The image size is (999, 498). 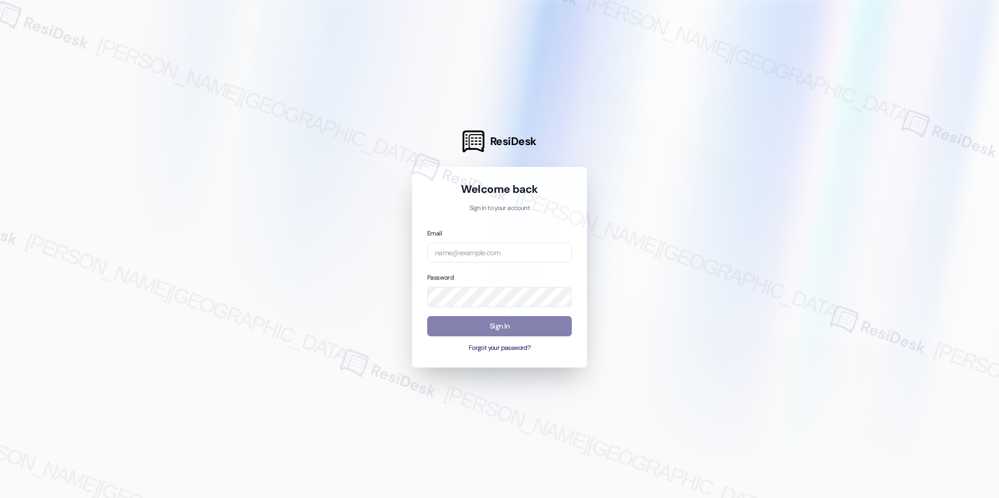 What do you see at coordinates (499, 253) in the screenshot?
I see `input: name@example.com` at bounding box center [499, 253].